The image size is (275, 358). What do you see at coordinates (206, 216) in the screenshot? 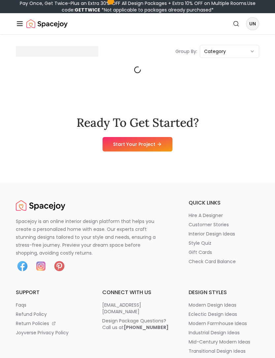
I see `p: hire a designer` at bounding box center [206, 216].